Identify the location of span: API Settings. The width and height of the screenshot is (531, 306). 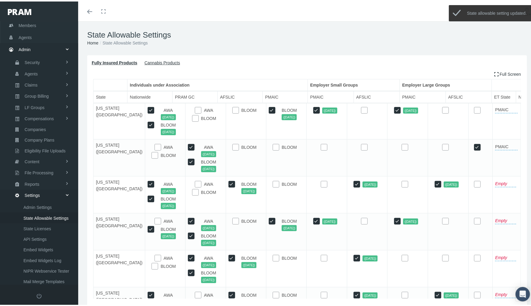
(35, 238).